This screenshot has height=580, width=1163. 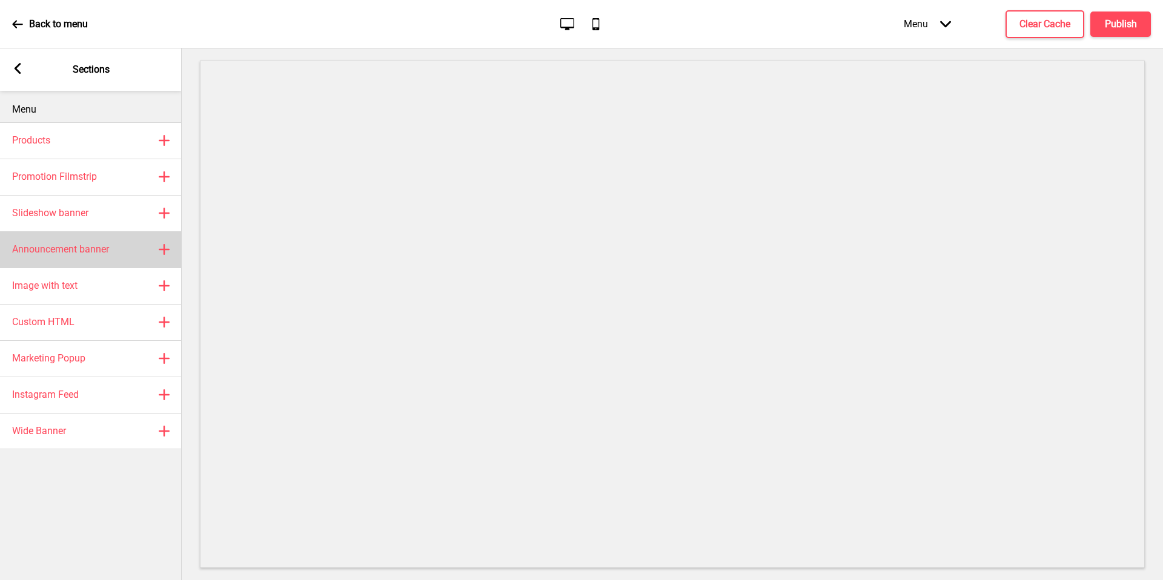 I want to click on p: Back to menu, so click(x=58, y=24).